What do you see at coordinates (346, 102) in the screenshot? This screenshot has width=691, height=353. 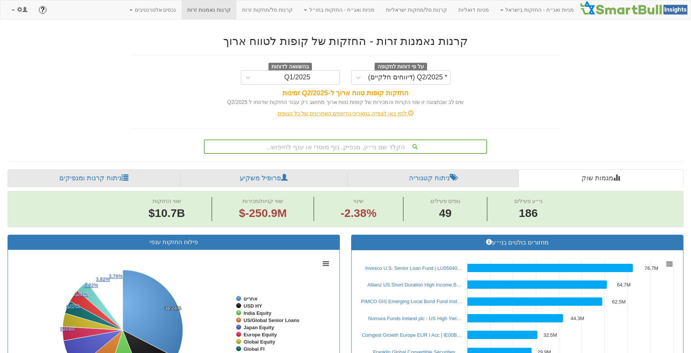 I see `div: שים לב שבתצוגה זו שווי הקניות והמכירות של קופות טווח ארוך מחושב רק עבור החזקות שדווחו ל Q2/2025` at bounding box center [346, 102].